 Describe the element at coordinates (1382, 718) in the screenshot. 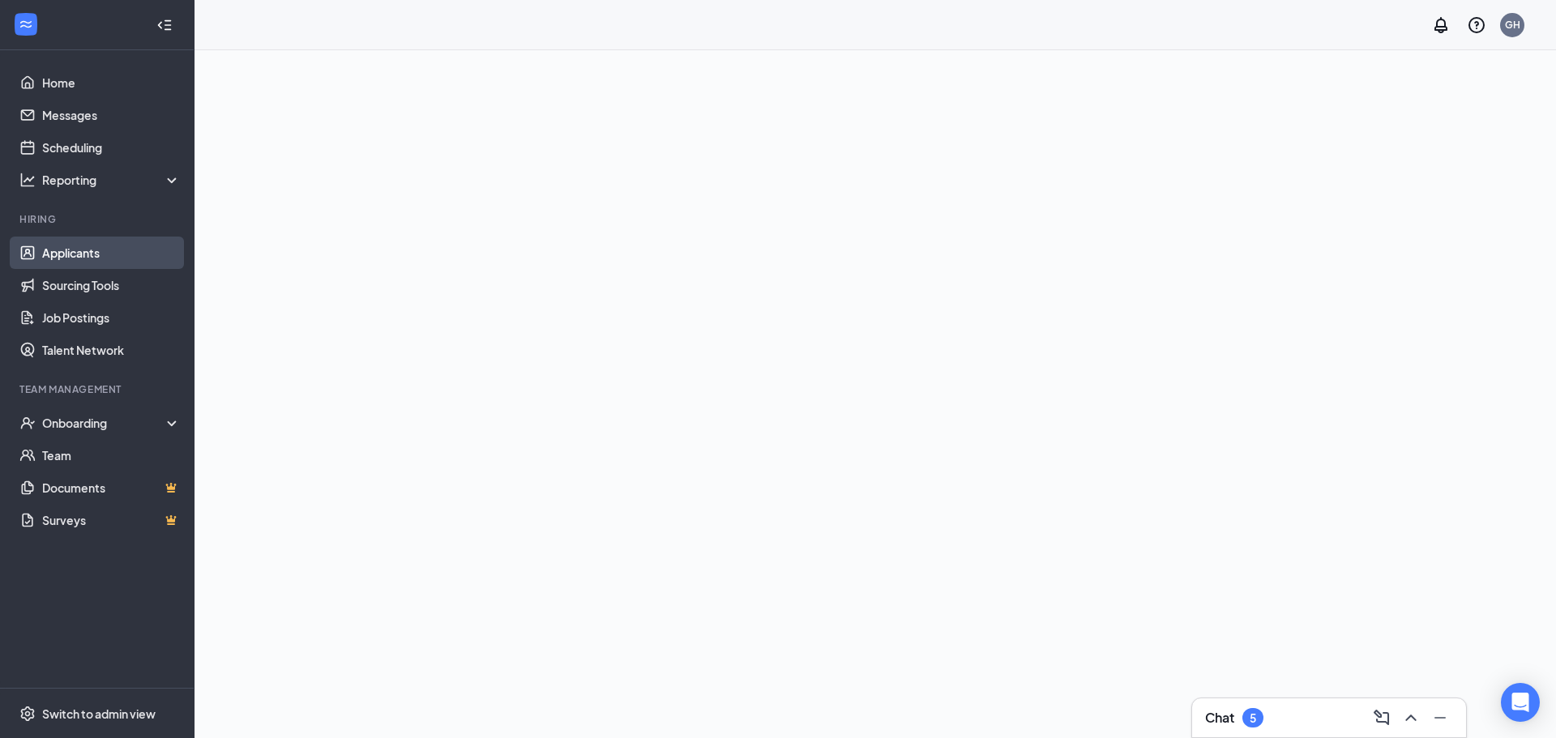

I see `svg: ComposeMessage` at that location.